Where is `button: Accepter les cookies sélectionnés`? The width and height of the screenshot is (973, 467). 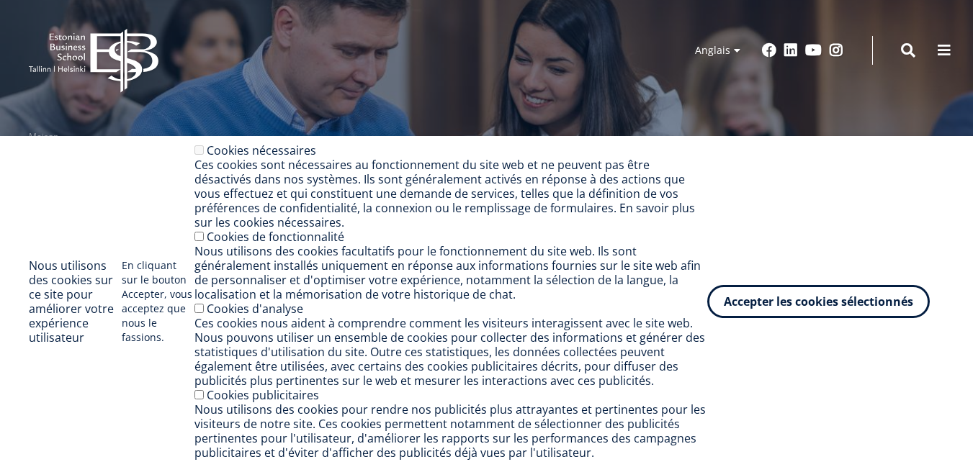 button: Accepter les cookies sélectionnés is located at coordinates (818, 302).